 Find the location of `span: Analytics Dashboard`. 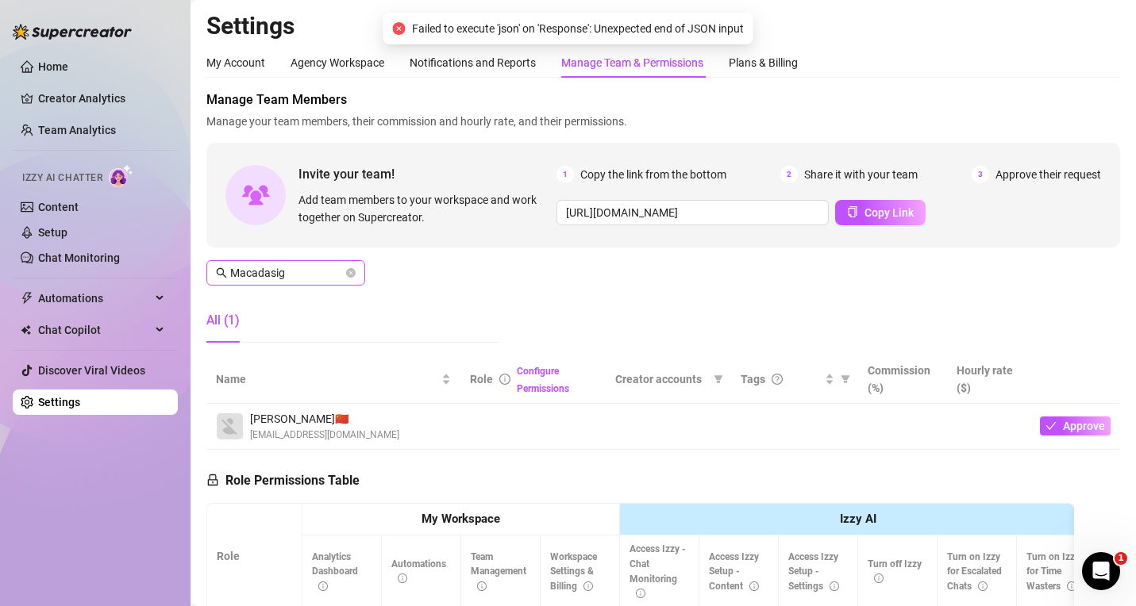

span: Analytics Dashboard is located at coordinates (335, 572).